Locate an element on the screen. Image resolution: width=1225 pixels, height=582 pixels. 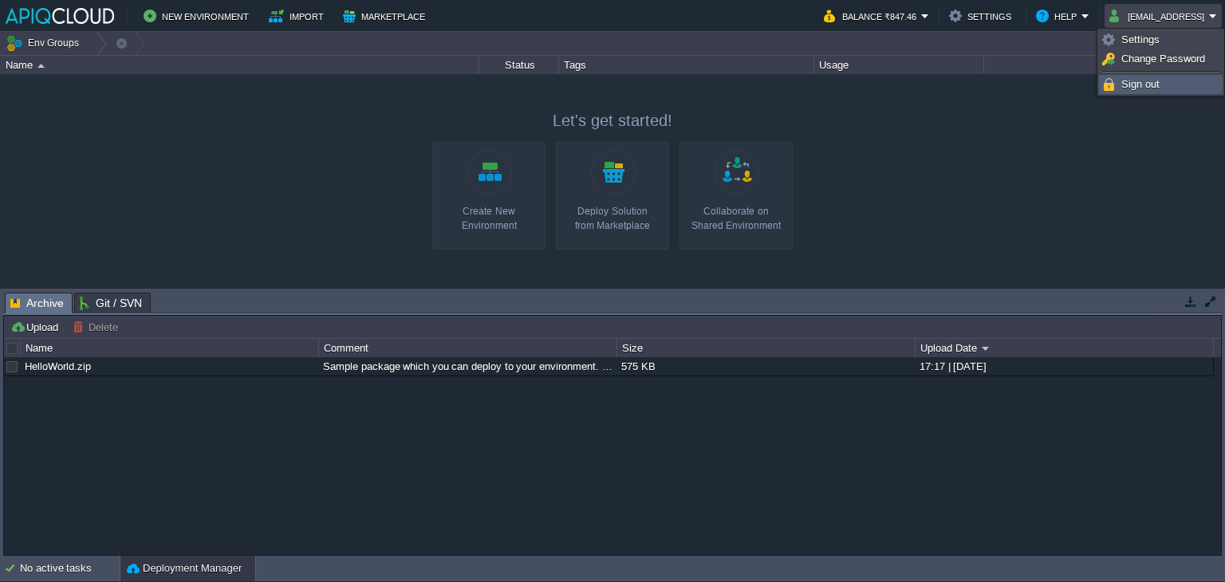
a: HelloWorld.zip is located at coordinates (57, 366).